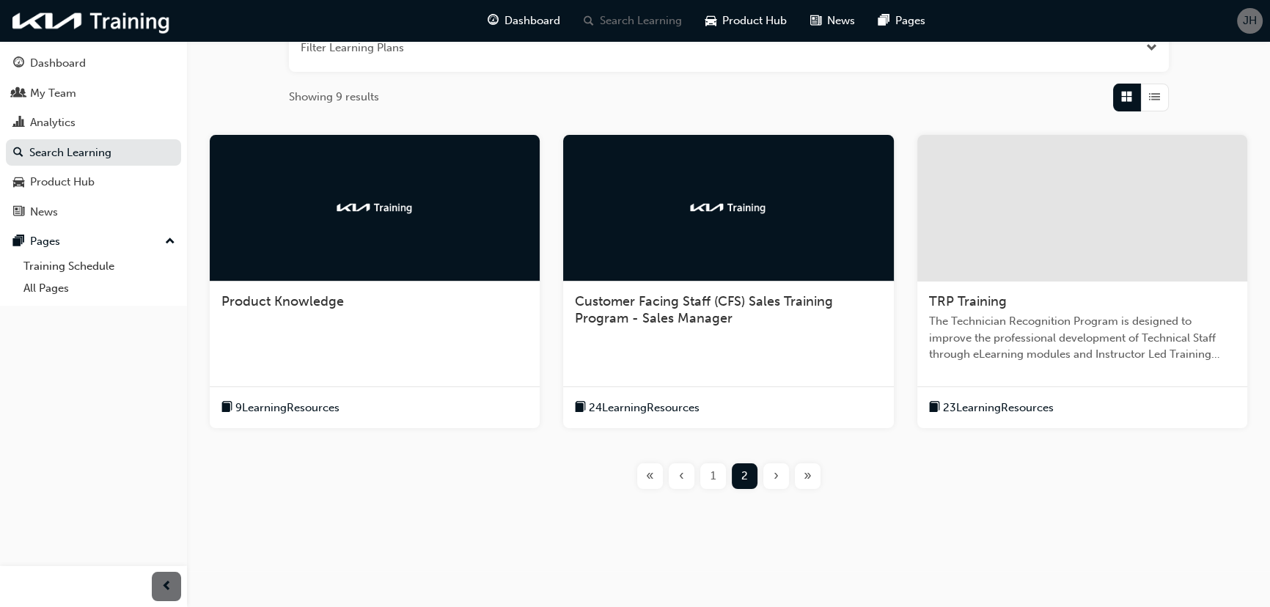 The image size is (1270, 607). I want to click on a: News, so click(93, 212).